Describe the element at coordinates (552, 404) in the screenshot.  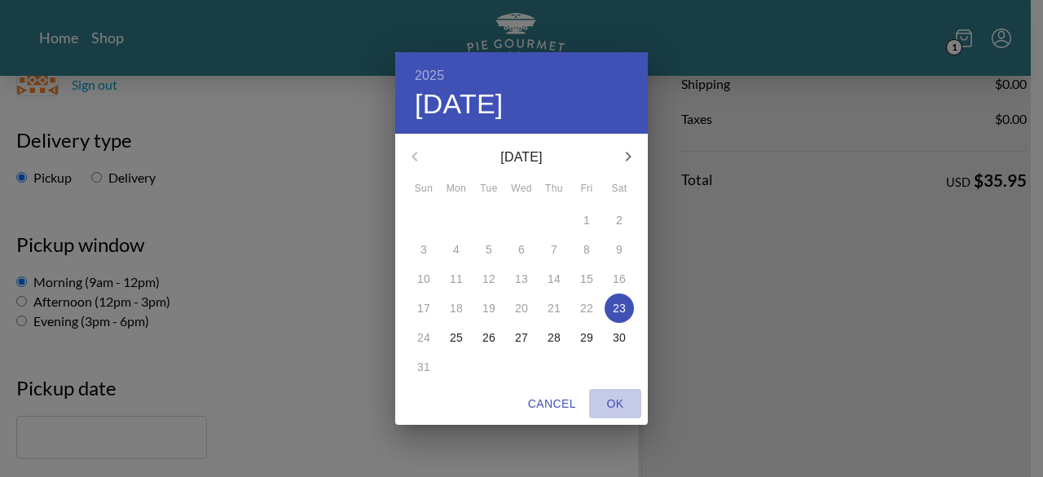
I see `button: Cancel` at that location.